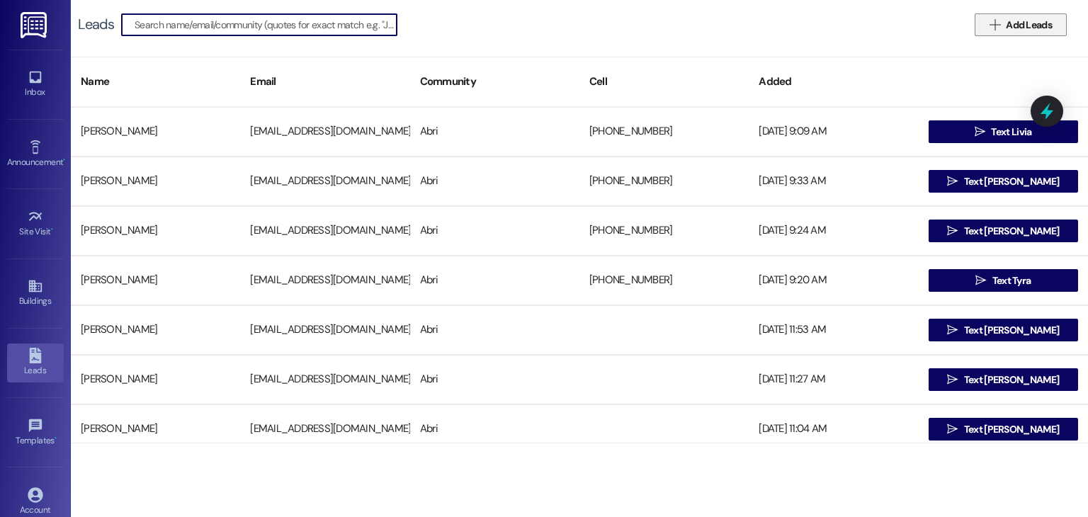 This screenshot has width=1088, height=517. Describe the element at coordinates (1012, 281) in the screenshot. I see `span: Text Tyra` at that location.